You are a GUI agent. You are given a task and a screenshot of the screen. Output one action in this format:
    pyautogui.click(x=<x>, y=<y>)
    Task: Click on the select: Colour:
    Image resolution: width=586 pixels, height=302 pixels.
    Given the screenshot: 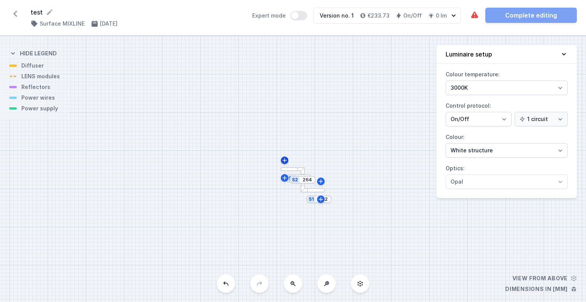 What is the action you would take?
    pyautogui.click(x=506, y=150)
    